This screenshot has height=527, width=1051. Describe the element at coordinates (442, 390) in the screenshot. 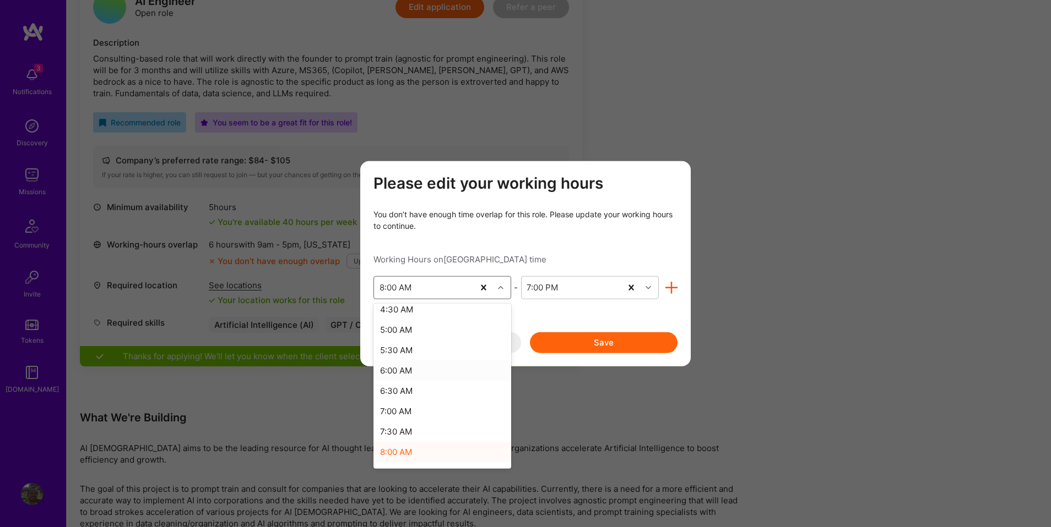

I see `div: 6:30 AM` at that location.